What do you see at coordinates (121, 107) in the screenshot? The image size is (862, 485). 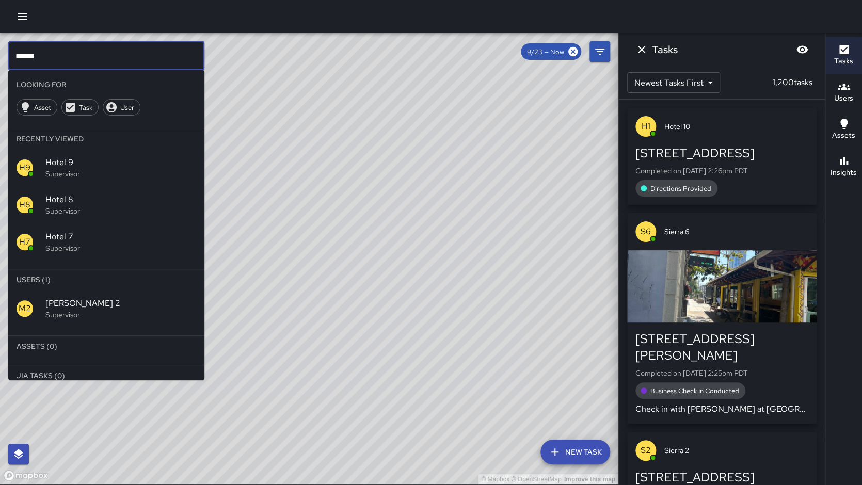 I see `div: User` at bounding box center [121, 107].